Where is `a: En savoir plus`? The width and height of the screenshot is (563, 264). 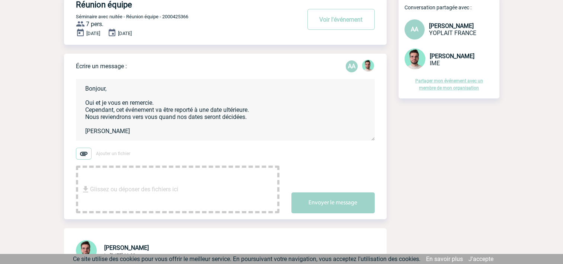
a: En savoir plus is located at coordinates (445, 258).